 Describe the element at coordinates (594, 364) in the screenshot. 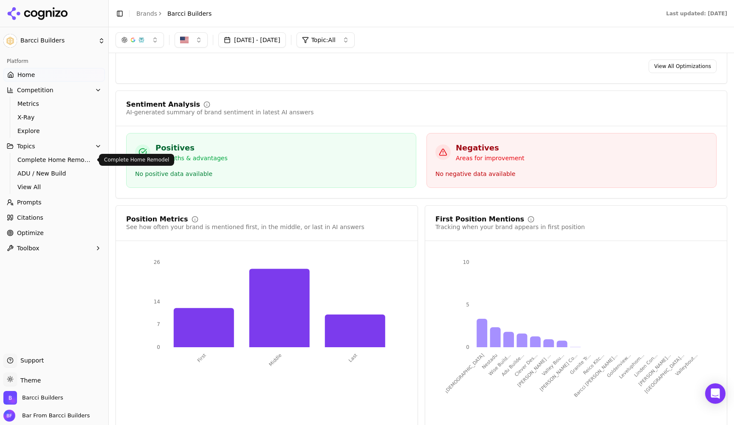

I see `tspan: Reico Kitc...` at that location.